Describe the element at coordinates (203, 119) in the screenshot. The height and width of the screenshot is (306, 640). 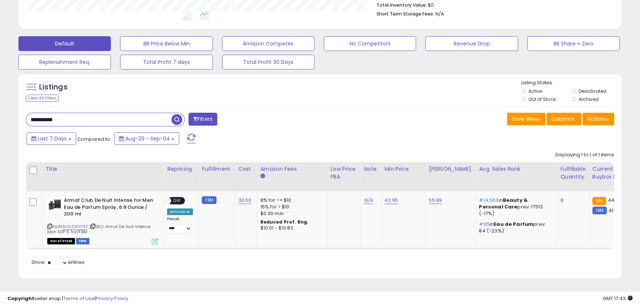
I see `button: Filters` at that location.